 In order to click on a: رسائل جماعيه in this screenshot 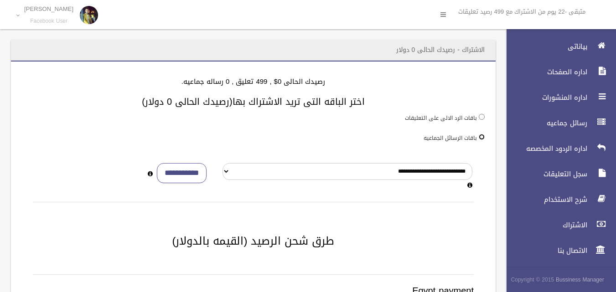, I will do `click(557, 123)`.